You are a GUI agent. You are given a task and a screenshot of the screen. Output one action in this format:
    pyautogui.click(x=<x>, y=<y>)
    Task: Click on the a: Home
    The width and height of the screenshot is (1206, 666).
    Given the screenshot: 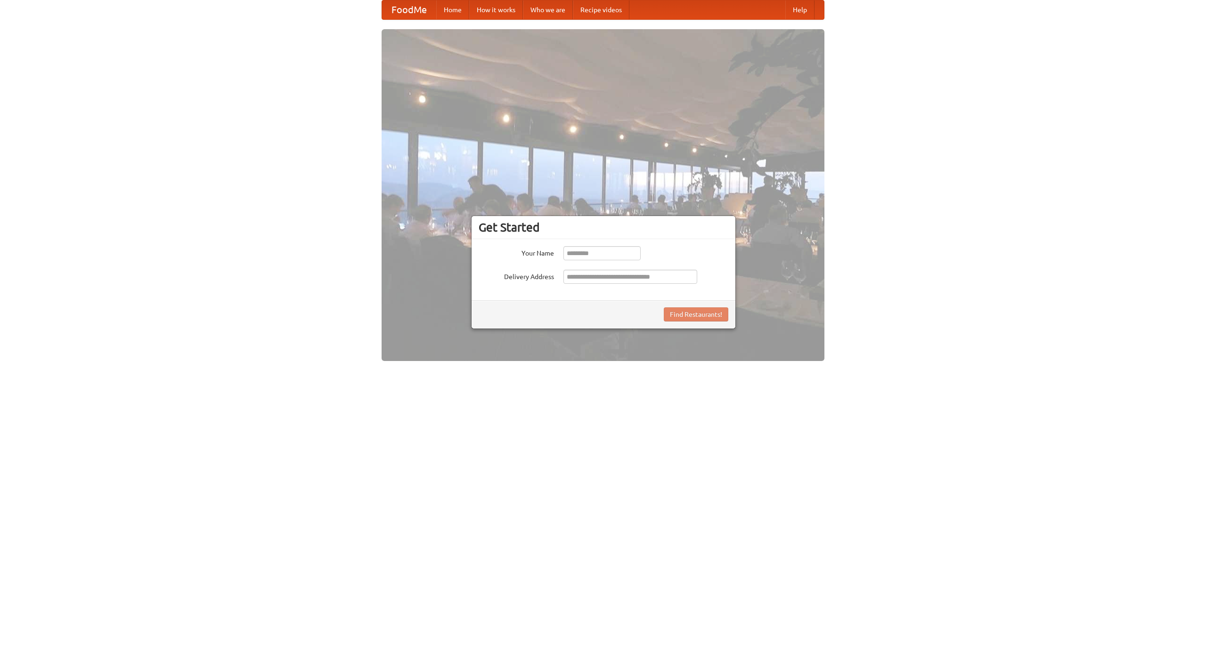 What is the action you would take?
    pyautogui.click(x=453, y=10)
    